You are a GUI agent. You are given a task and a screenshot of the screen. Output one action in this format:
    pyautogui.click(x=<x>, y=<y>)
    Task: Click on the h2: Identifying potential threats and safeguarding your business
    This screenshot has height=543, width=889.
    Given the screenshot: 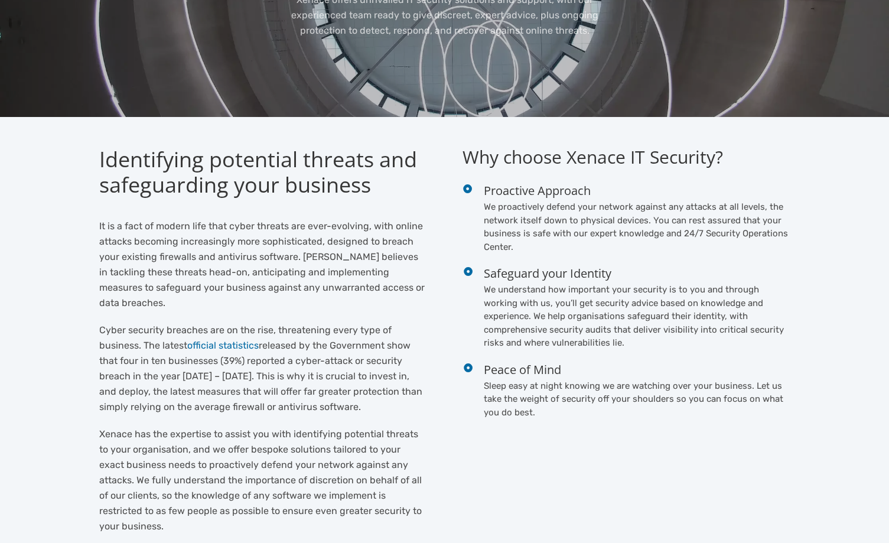 What is the action you would take?
    pyautogui.click(x=263, y=172)
    